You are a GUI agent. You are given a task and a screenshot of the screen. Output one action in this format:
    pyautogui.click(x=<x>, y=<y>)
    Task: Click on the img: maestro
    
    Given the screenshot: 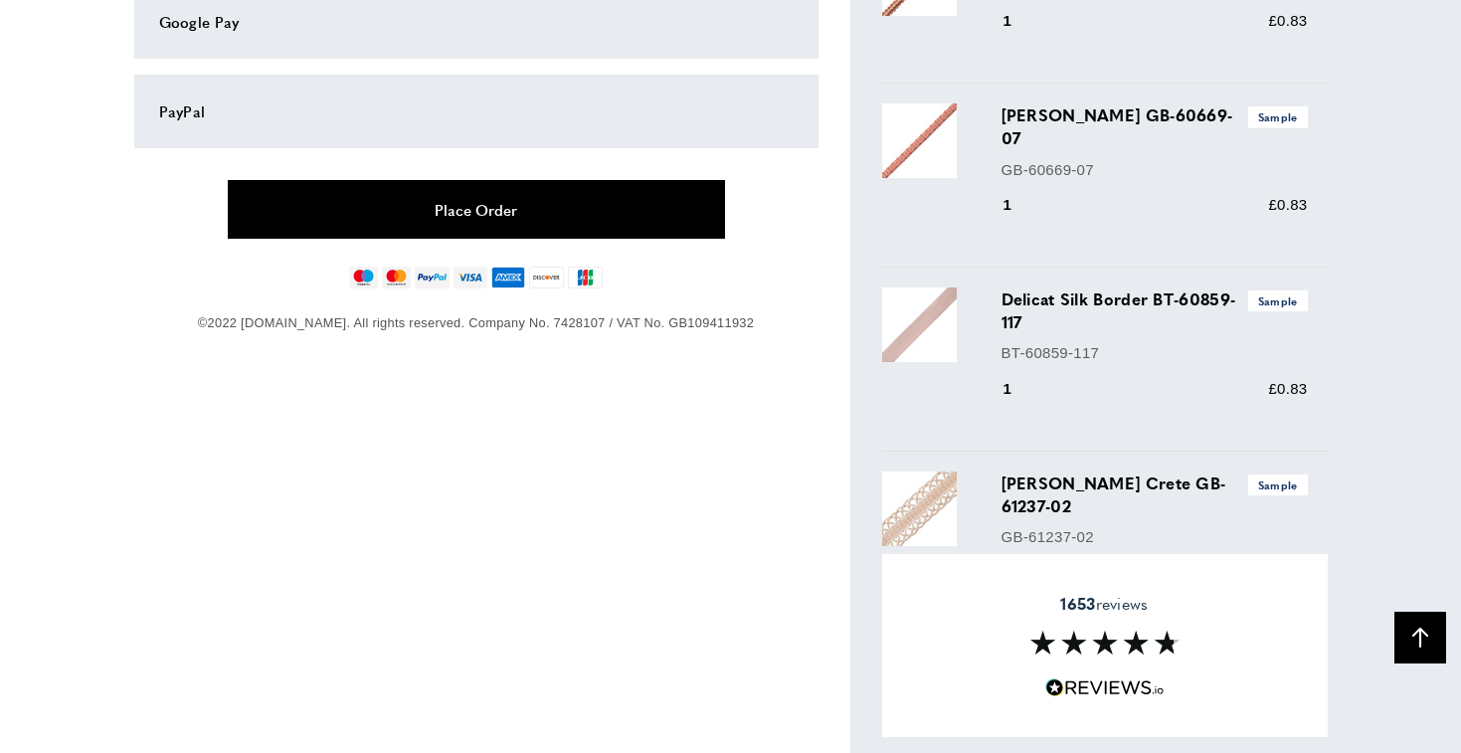 What is the action you would take?
    pyautogui.click(x=363, y=277)
    